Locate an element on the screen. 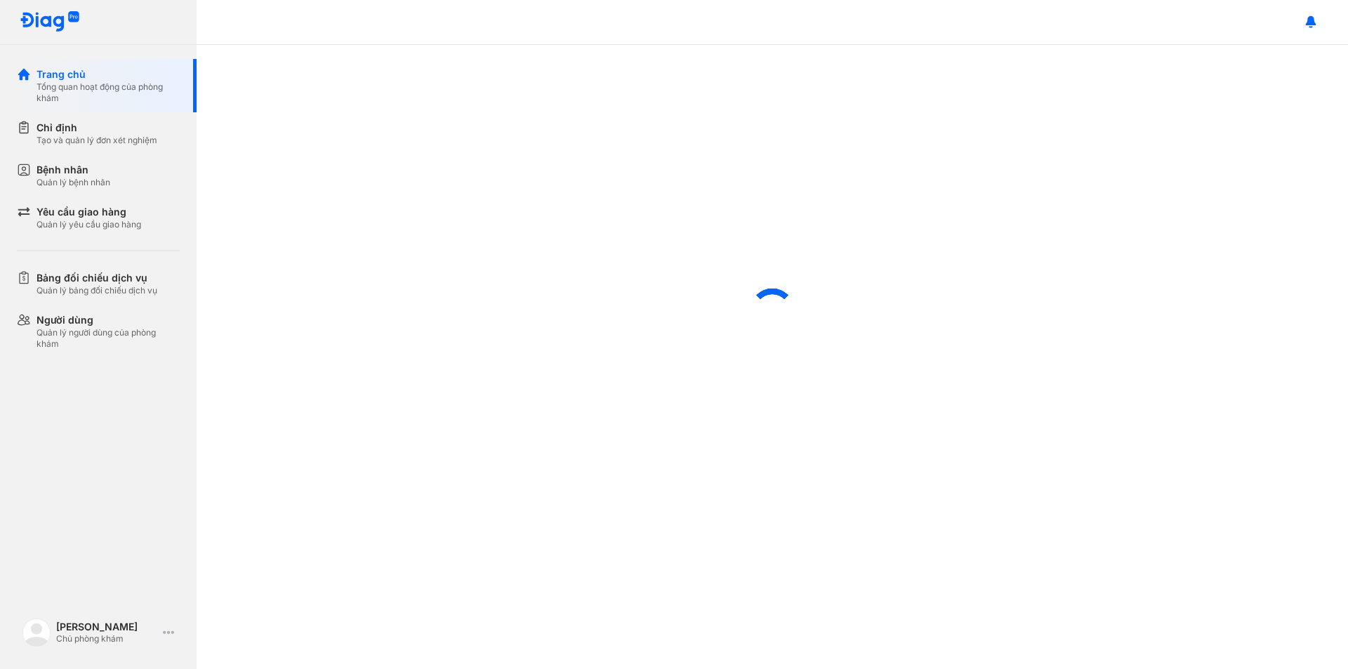 The image size is (1348, 669). div: Trang chủ is located at coordinates (108, 74).